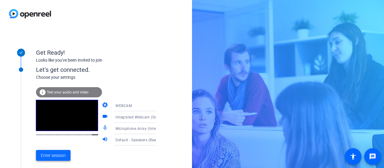  Describe the element at coordinates (102, 70) in the screenshot. I see `div: Let's get connected.` at that location.